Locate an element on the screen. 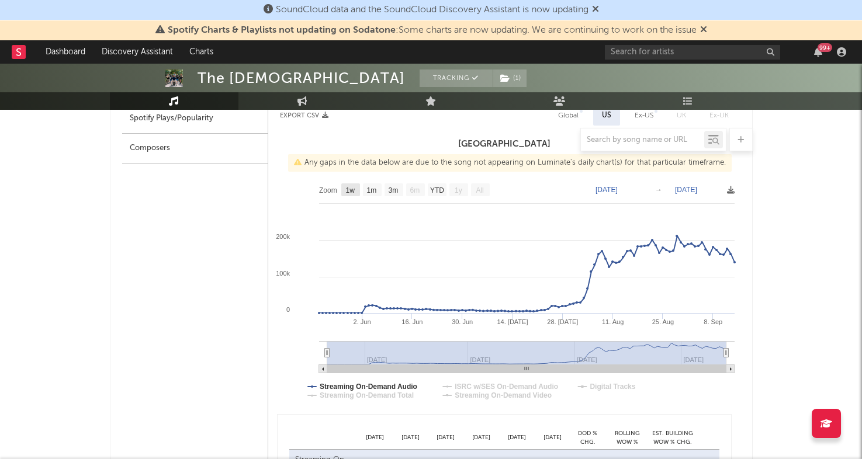  input: Search by song name or URL is located at coordinates (642, 140).